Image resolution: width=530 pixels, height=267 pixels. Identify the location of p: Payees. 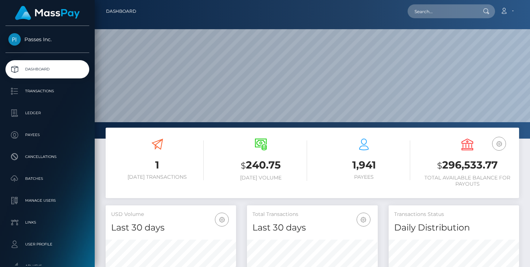
(47, 135).